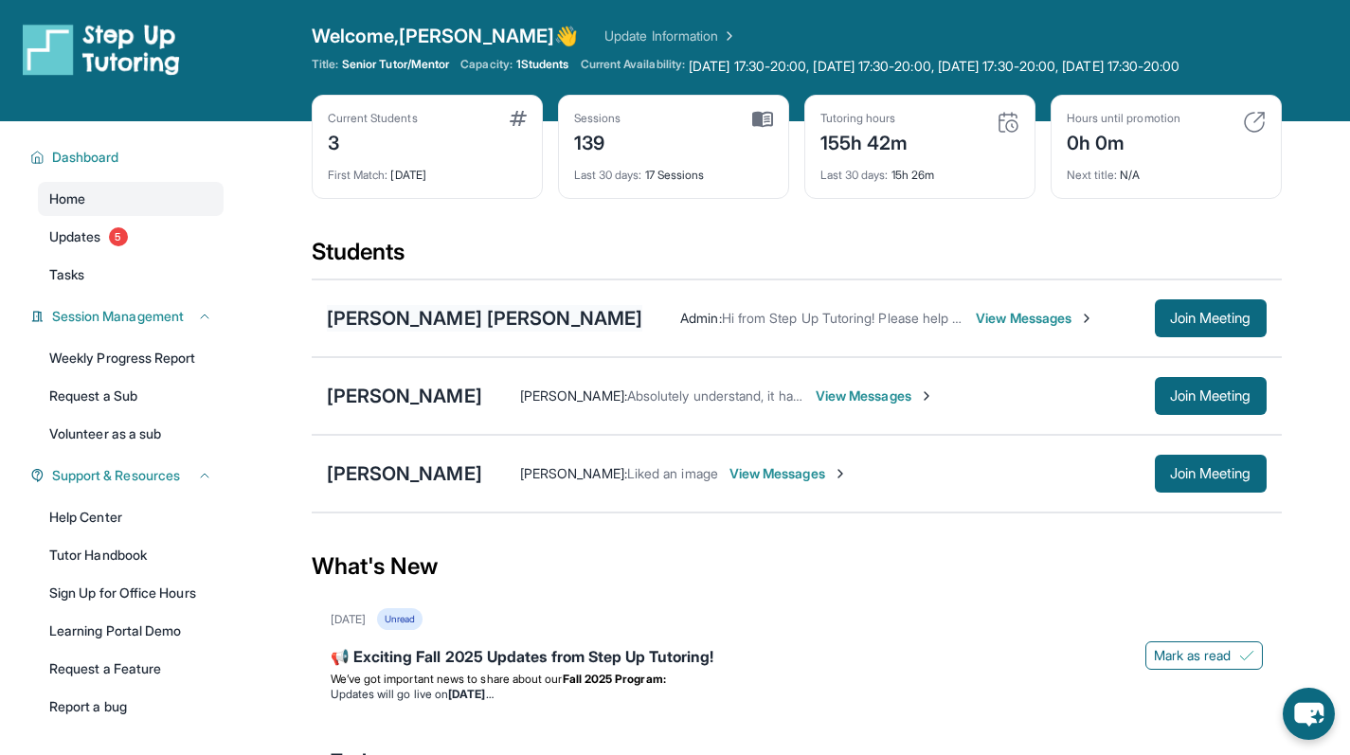 The width and height of the screenshot is (1350, 755). Describe the element at coordinates (131, 396) in the screenshot. I see `a: Request a Sub` at that location.